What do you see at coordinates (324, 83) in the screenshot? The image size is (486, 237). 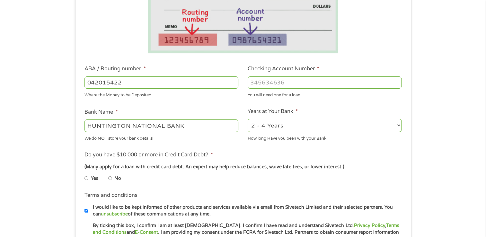 I see `input: 345634636` at bounding box center [324, 83].